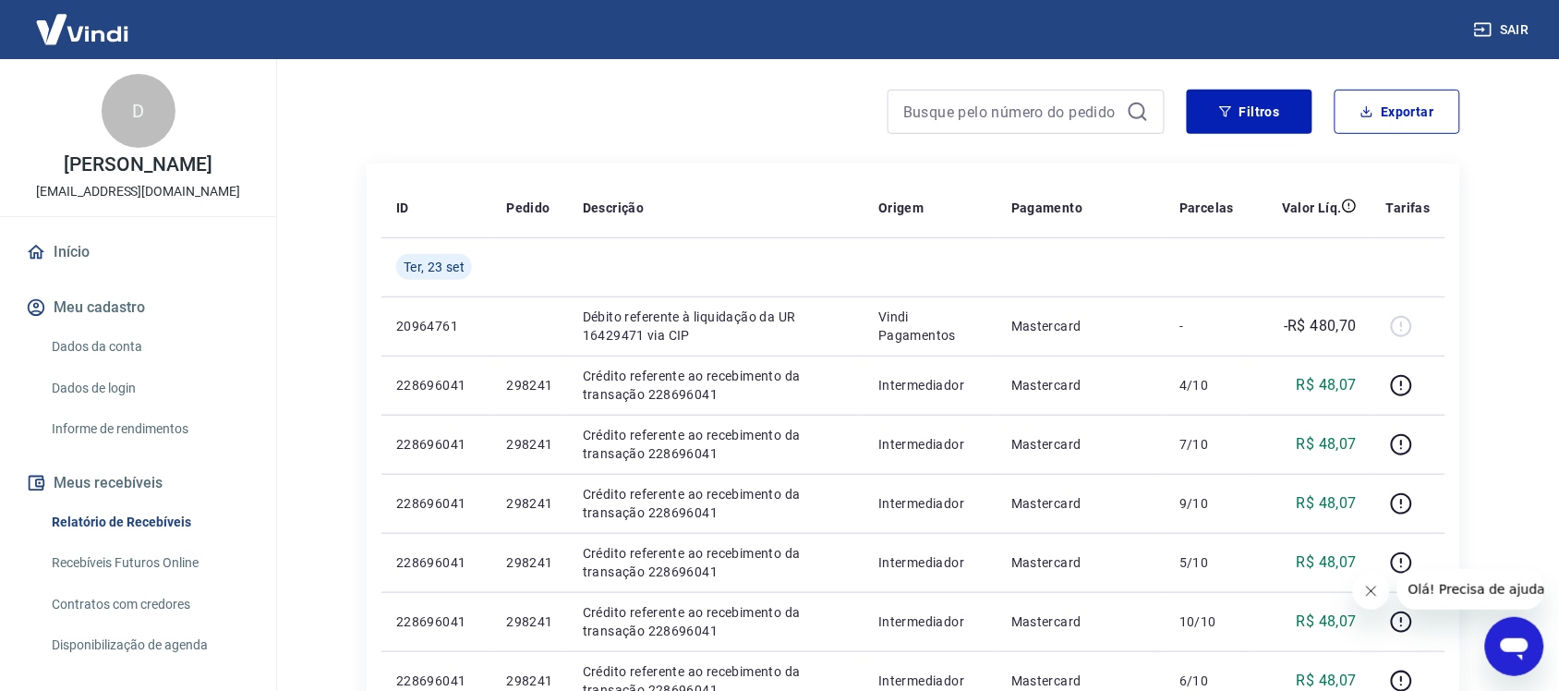 The width and height of the screenshot is (1559, 691). Describe the element at coordinates (149, 645) in the screenshot. I see `a: Disponibilização de agenda` at that location.